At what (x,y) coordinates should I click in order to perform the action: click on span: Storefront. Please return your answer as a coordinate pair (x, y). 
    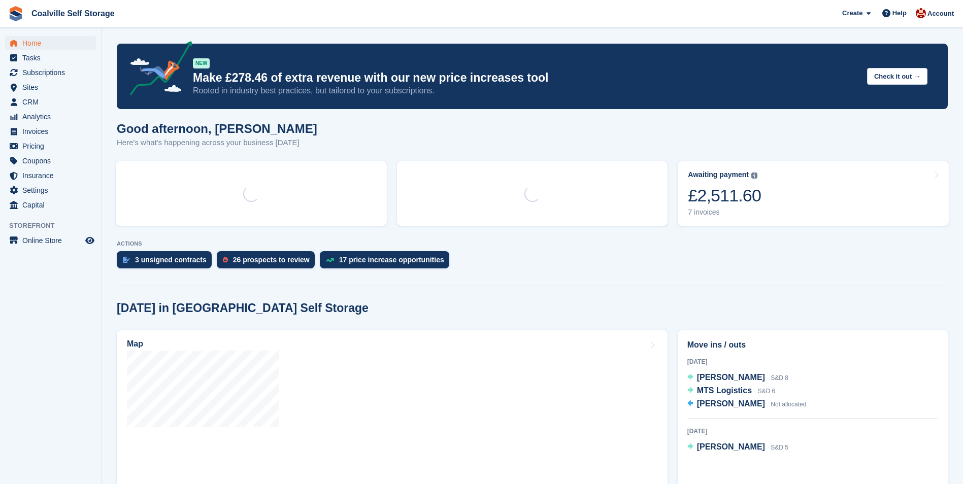
    Looking at the image, I should click on (55, 226).